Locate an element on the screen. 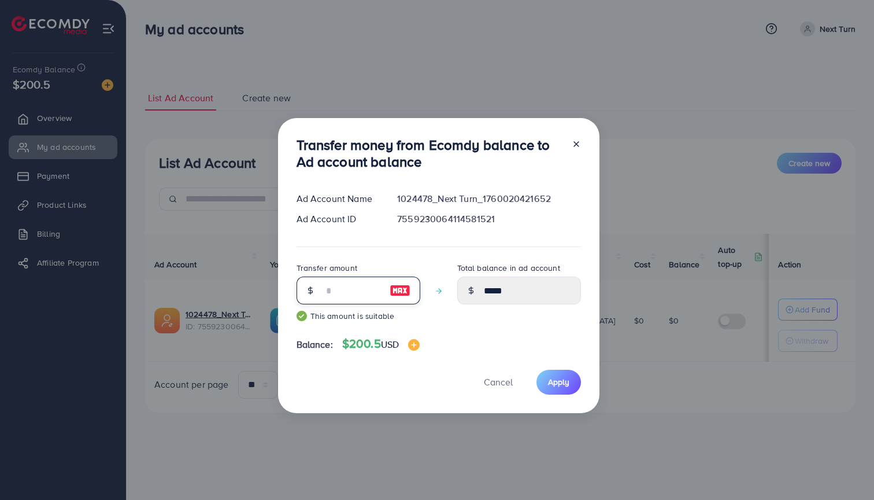 This screenshot has width=874, height=500. h4: $200.5 is located at coordinates (381, 343).